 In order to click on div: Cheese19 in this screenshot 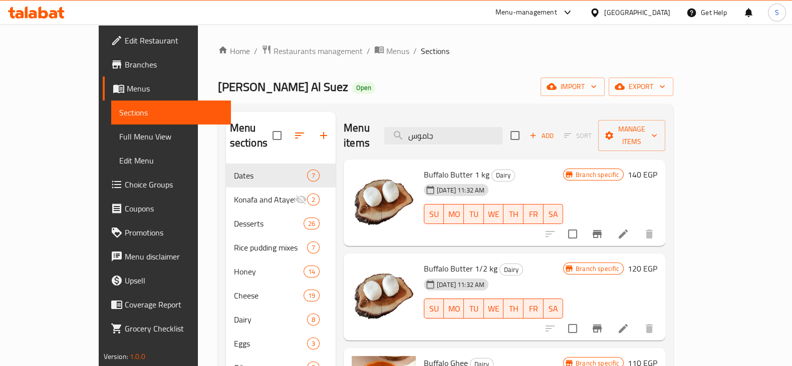, I will do `click(280, 296)`.